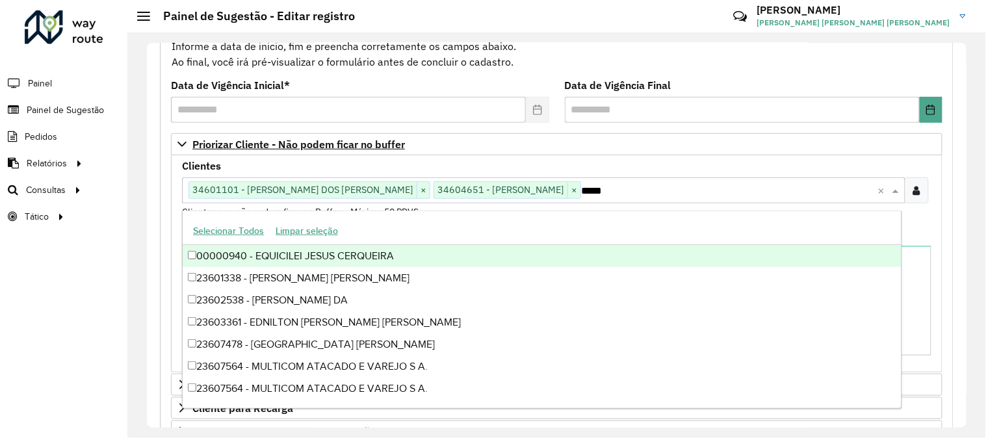 This screenshot has height=438, width=986. Describe the element at coordinates (307, 231) in the screenshot. I see `button: Limpar seleção` at that location.